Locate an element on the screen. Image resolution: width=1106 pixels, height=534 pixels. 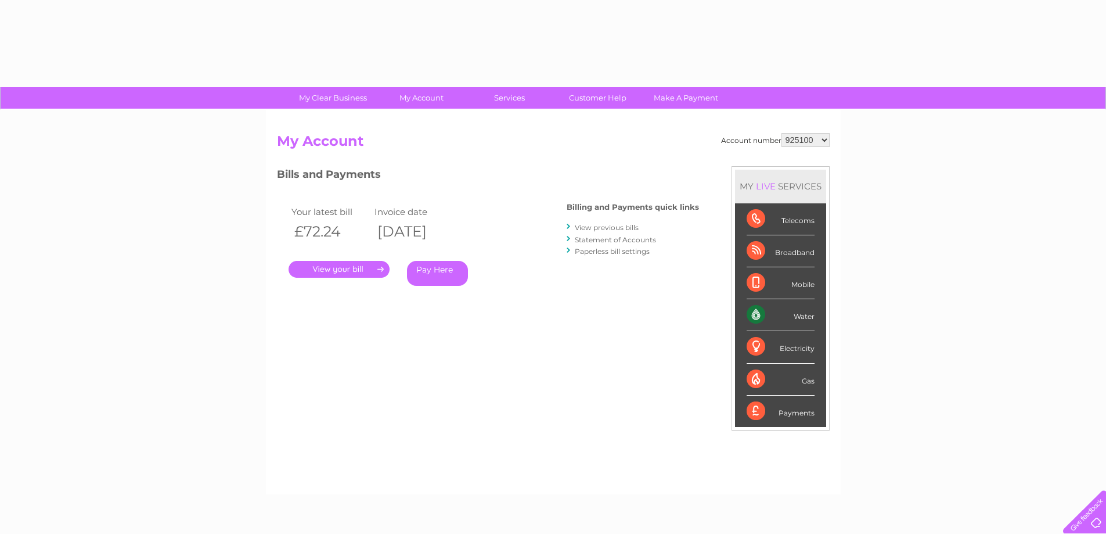
a: Services is located at coordinates (509, 98).